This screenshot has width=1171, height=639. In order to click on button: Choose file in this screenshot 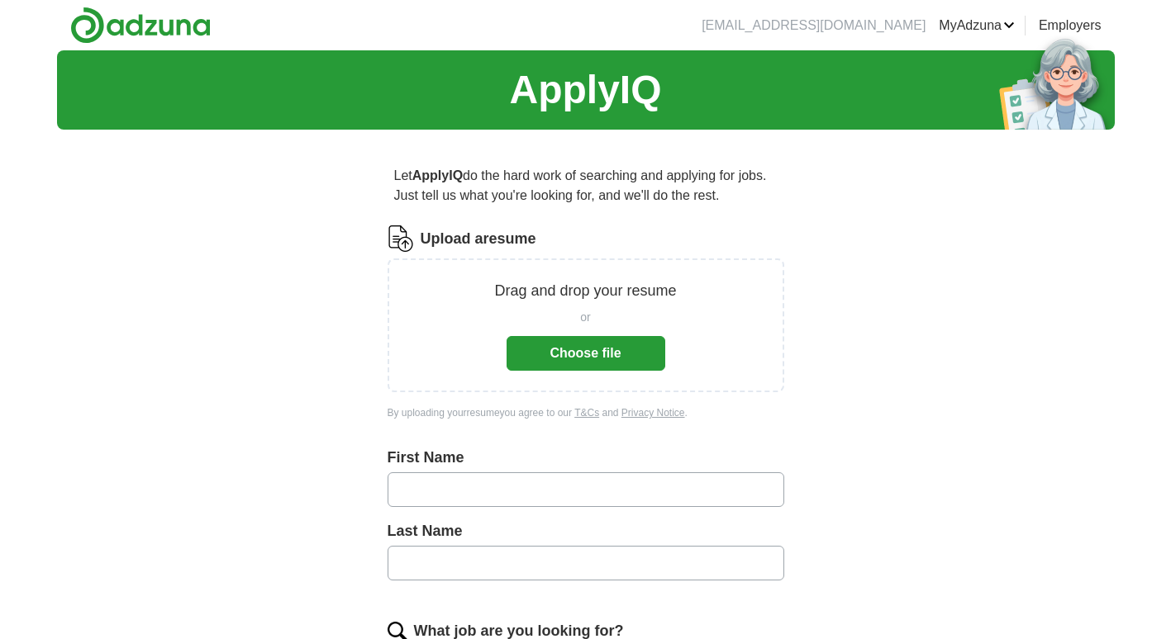, I will do `click(586, 354)`.